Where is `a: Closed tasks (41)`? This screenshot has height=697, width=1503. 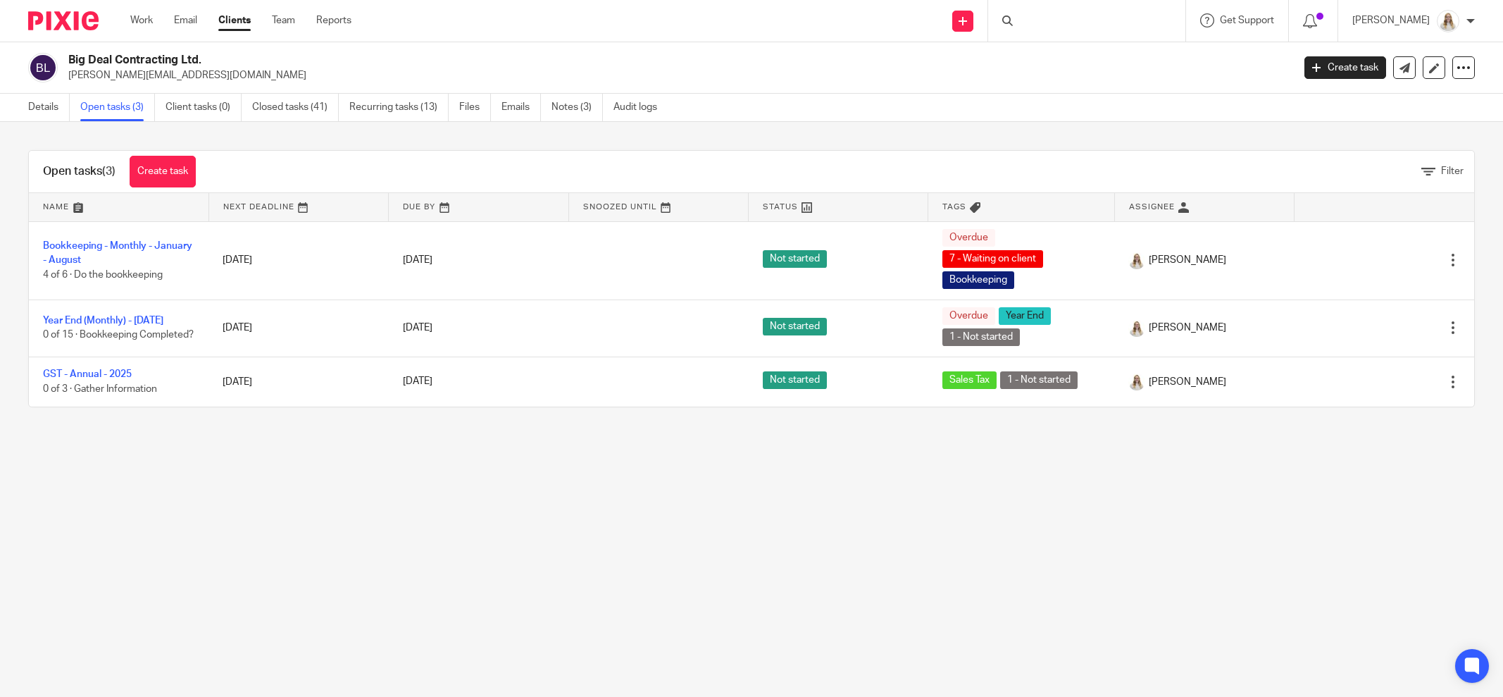 a: Closed tasks (41) is located at coordinates (295, 107).